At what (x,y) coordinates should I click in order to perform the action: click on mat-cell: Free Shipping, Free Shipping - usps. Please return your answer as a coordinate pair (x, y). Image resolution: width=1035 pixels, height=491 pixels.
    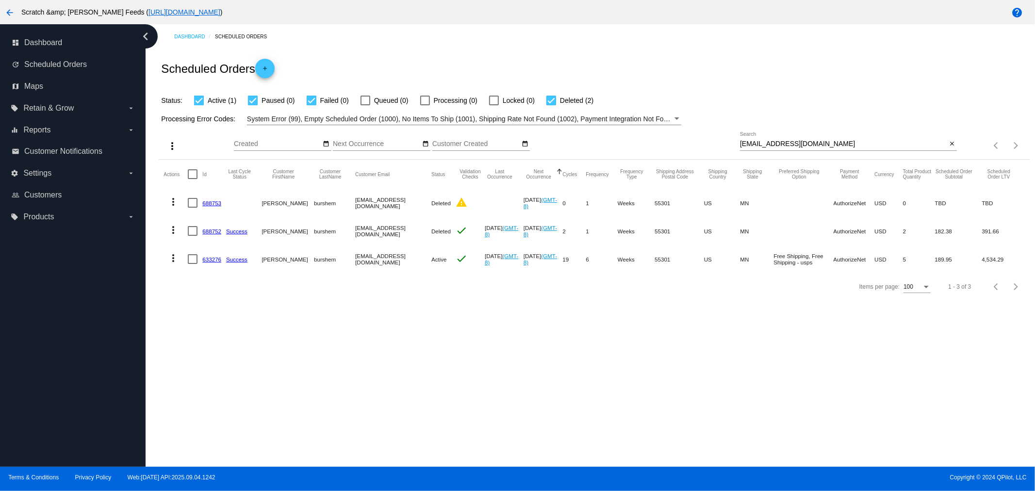
    Looking at the image, I should click on (804, 259).